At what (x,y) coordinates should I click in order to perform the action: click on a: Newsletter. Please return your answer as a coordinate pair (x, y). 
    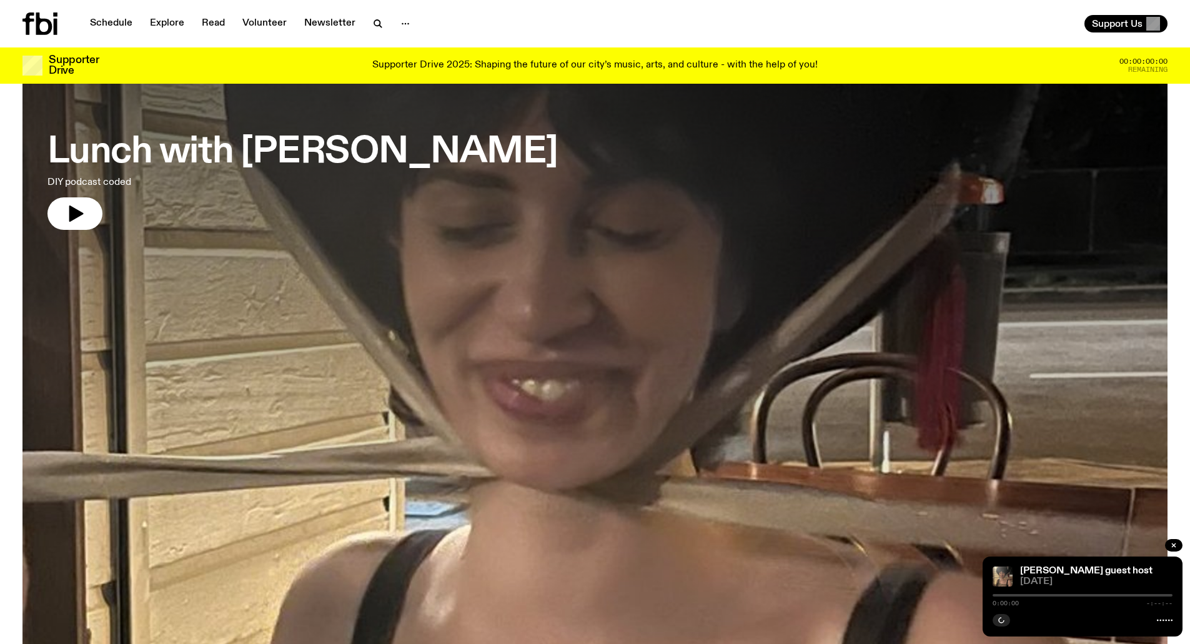
    Looking at the image, I should click on (330, 24).